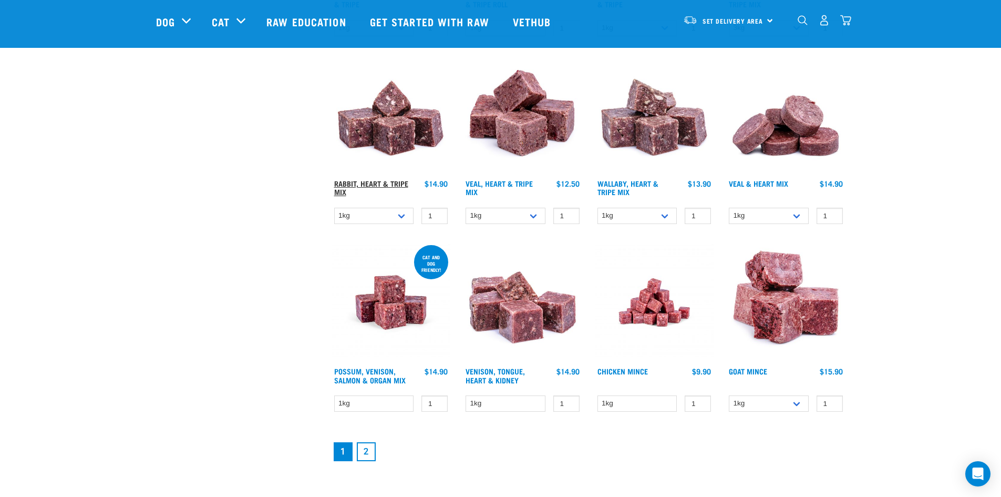 This screenshot has width=1001, height=497. I want to click on img: home-icon@2x.png, so click(846, 20).